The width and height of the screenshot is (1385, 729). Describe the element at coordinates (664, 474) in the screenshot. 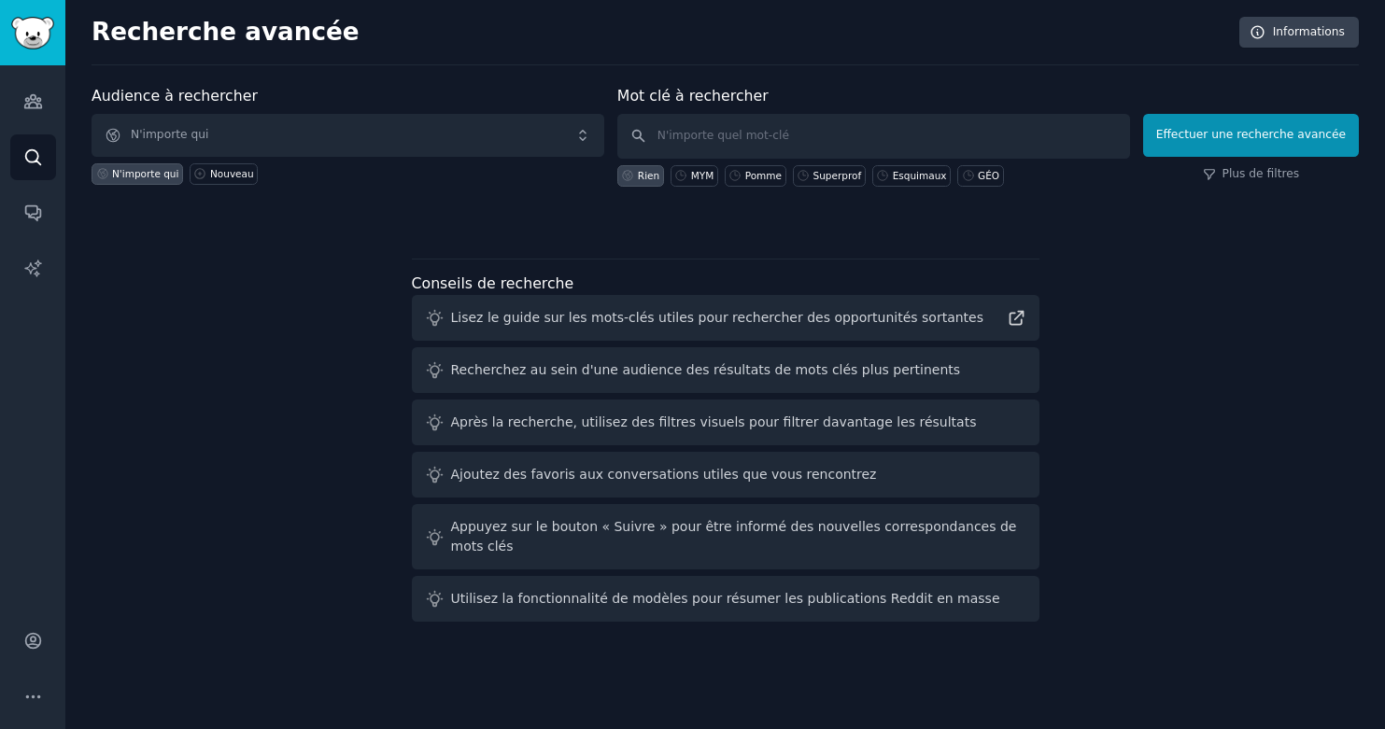

I see `font: Ajoutez des favoris aux conversations utiles que vous rencontrez` at that location.